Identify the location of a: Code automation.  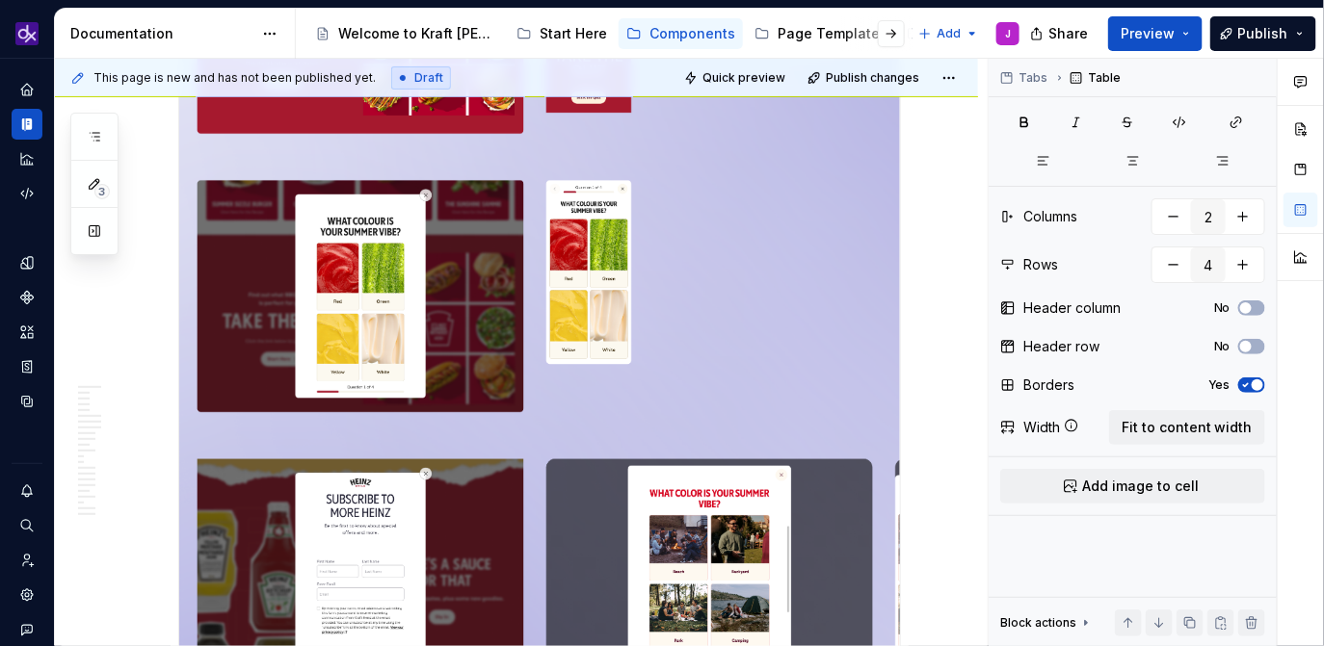
(27, 194).